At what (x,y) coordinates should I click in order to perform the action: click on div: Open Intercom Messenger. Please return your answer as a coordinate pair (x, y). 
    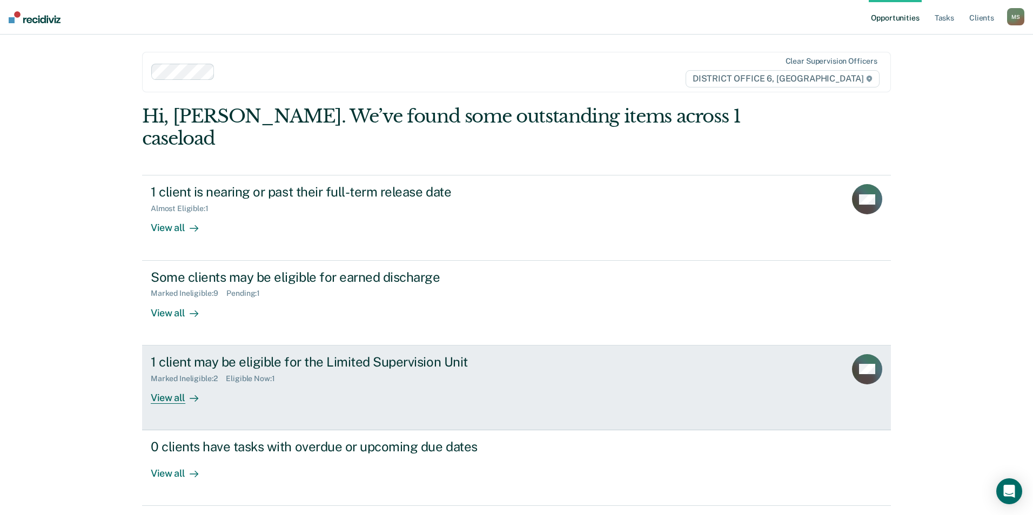
    Looking at the image, I should click on (1009, 491).